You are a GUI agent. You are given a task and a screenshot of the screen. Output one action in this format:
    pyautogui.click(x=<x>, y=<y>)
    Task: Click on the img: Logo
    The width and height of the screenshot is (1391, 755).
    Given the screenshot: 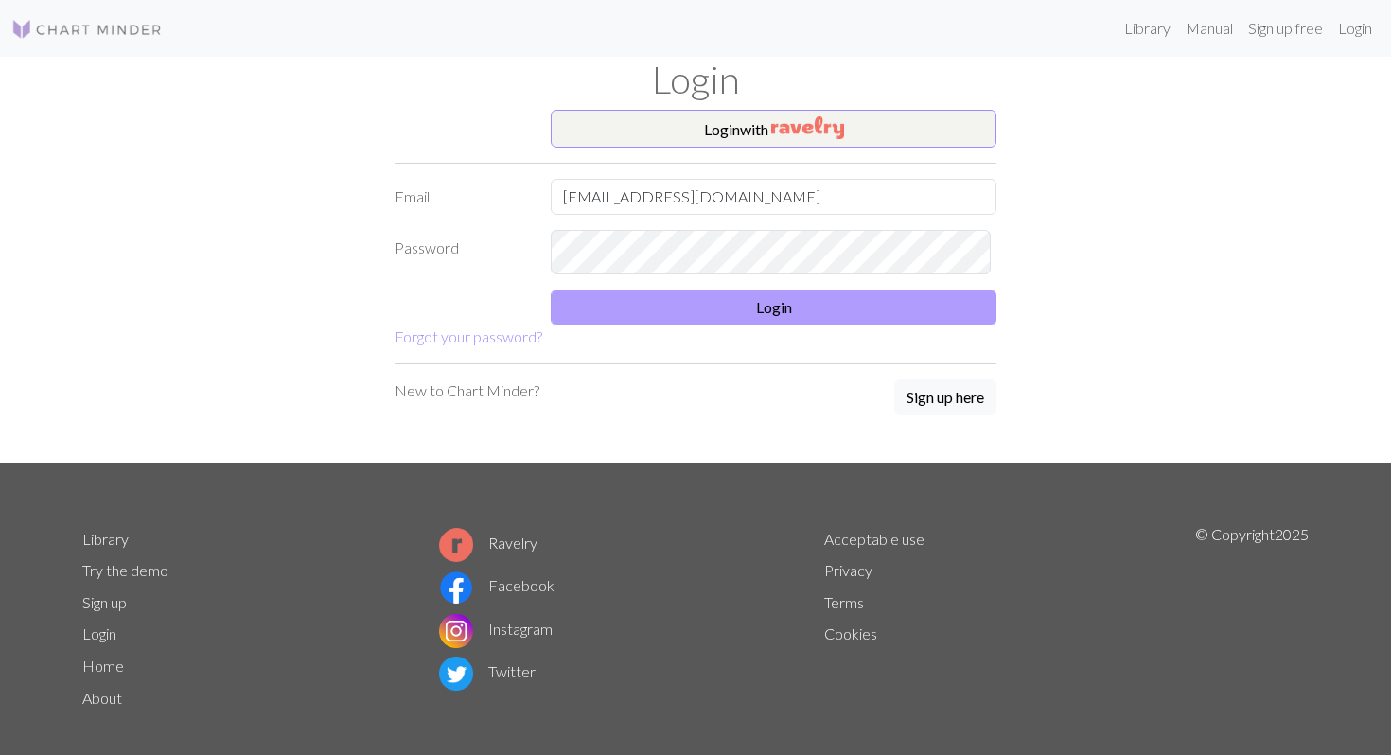 What is the action you would take?
    pyautogui.click(x=87, y=29)
    